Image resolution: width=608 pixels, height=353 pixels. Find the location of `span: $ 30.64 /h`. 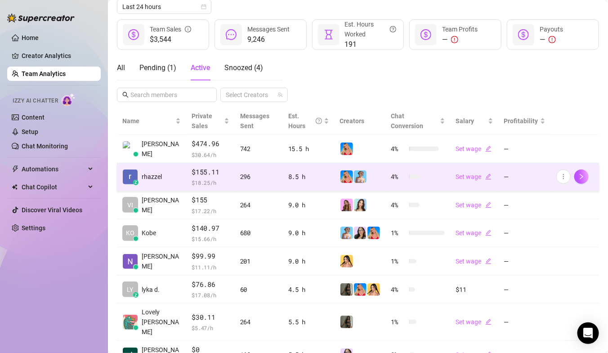

span: $ 30.64 /h is located at coordinates (210, 155).